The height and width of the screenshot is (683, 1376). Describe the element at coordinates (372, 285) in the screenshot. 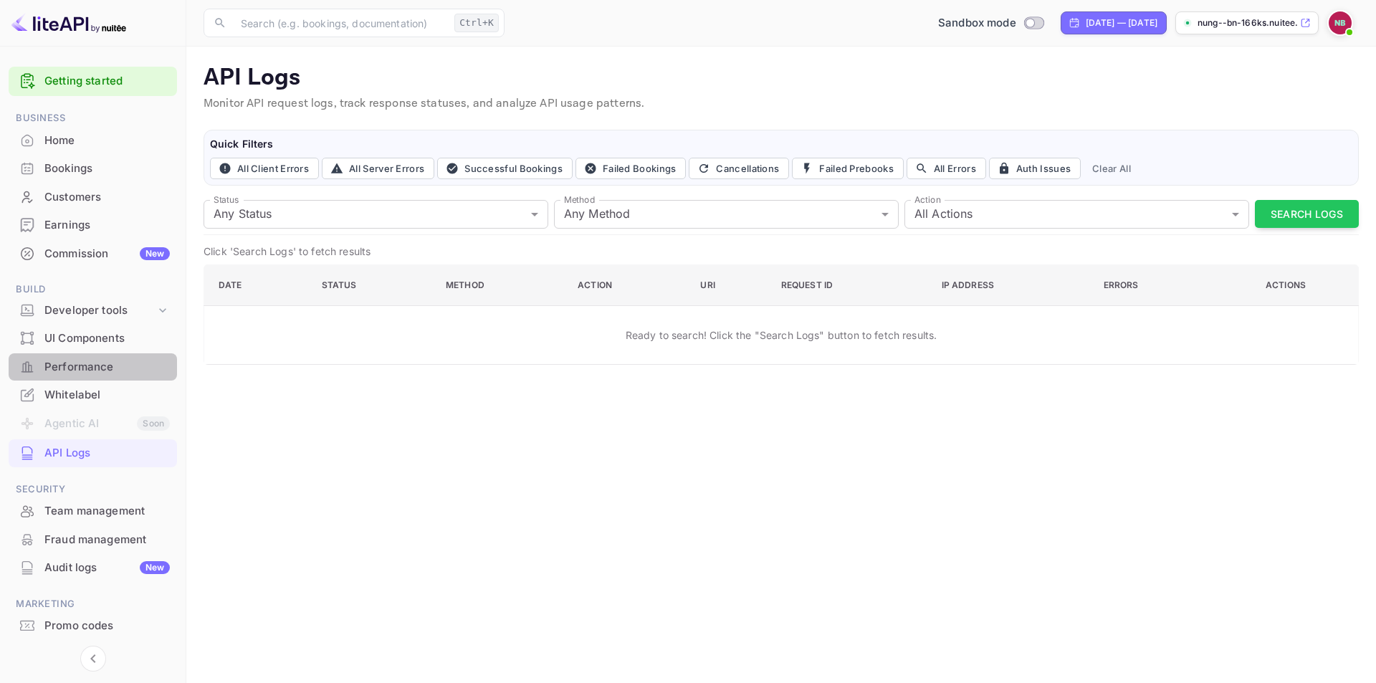

I see `th: Status` at that location.